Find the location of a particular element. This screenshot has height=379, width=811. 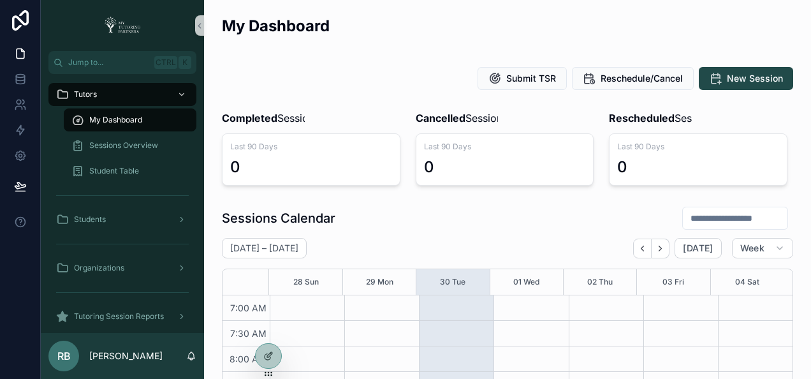

h1: Sessions Calendar is located at coordinates (279, 218).